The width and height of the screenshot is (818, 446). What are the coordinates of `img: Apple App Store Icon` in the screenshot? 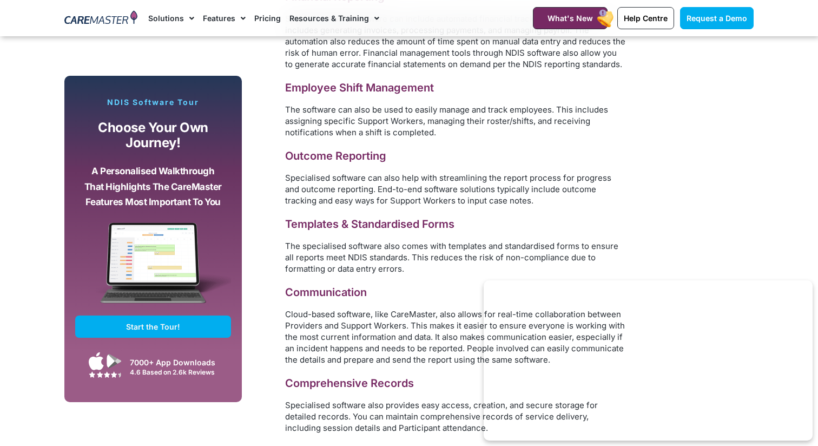 It's located at (96, 361).